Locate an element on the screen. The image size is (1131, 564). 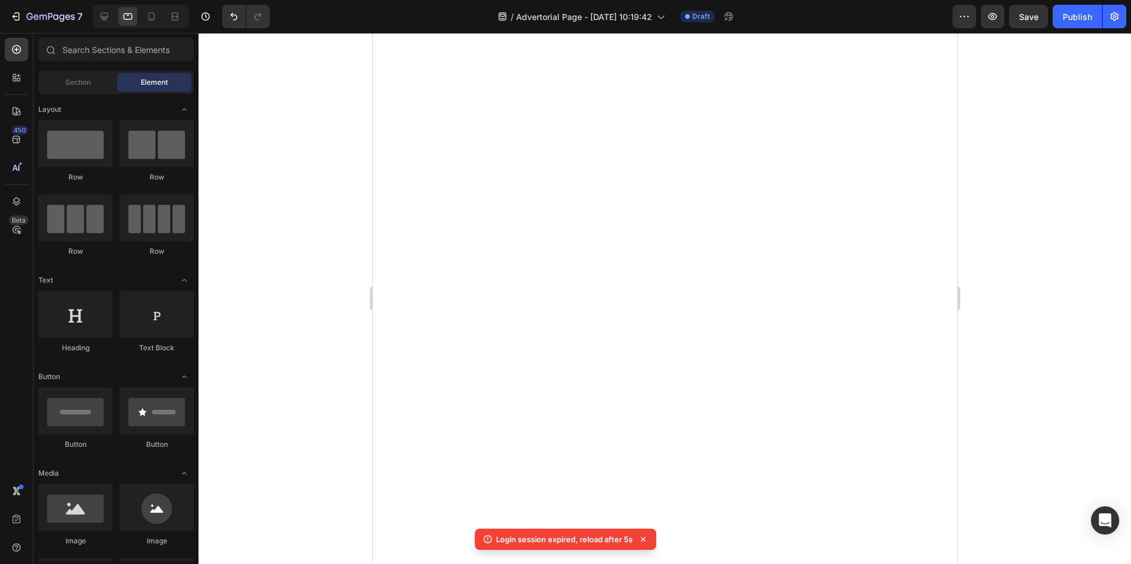
span: Media is located at coordinates (48, 474).